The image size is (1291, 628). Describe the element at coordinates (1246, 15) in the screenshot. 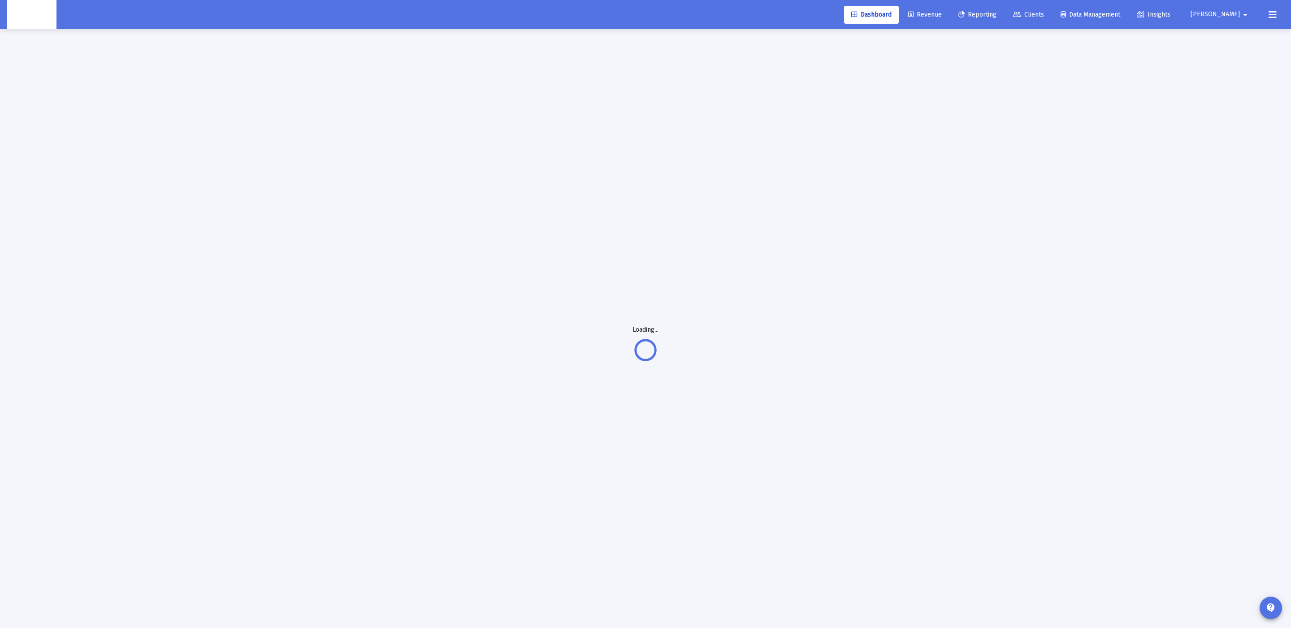

I see `mat-icon: arrow_drop_down` at that location.